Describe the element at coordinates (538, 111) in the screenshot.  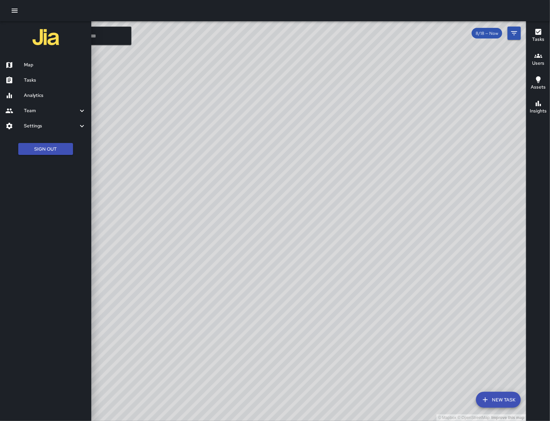
I see `h6: Insights` at that location.